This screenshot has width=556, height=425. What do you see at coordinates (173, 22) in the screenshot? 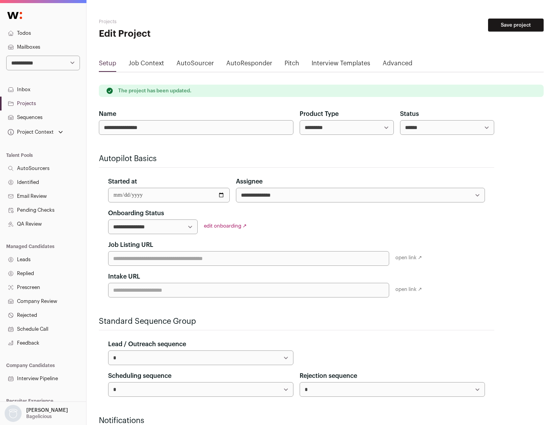
I see `h2: Projects` at bounding box center [173, 22].